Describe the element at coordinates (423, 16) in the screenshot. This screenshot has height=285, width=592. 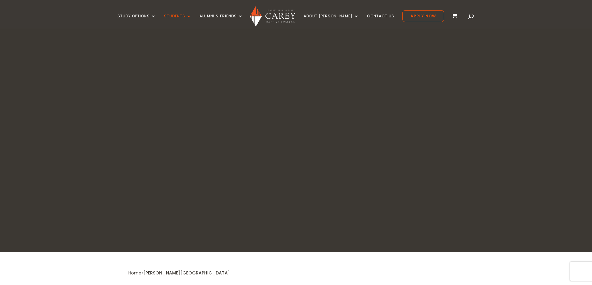
I see `a: Apply Now` at that location.